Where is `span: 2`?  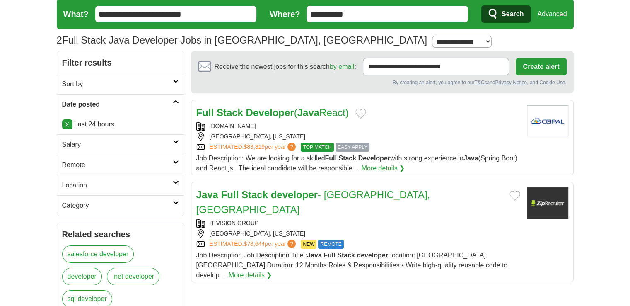
span: 2 is located at coordinates (59, 40).